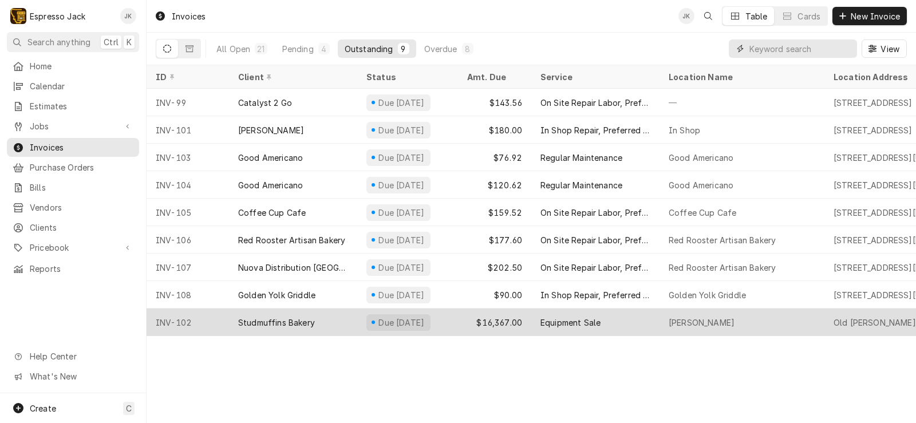  Describe the element at coordinates (298, 49) in the screenshot. I see `div: Pending` at that location.